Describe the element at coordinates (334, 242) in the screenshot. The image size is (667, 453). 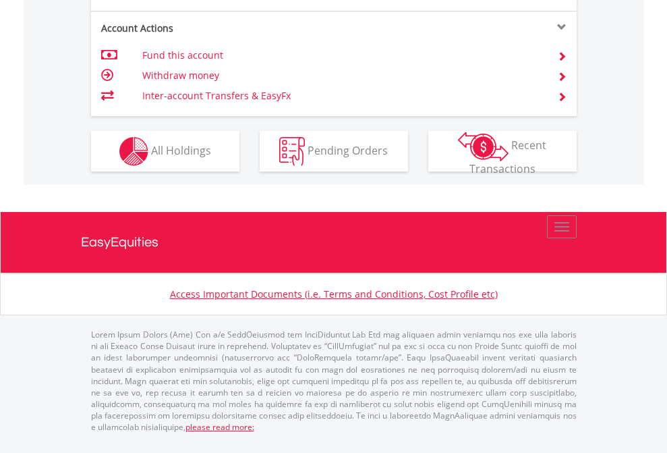
I see `div: EasyEquities` at that location.